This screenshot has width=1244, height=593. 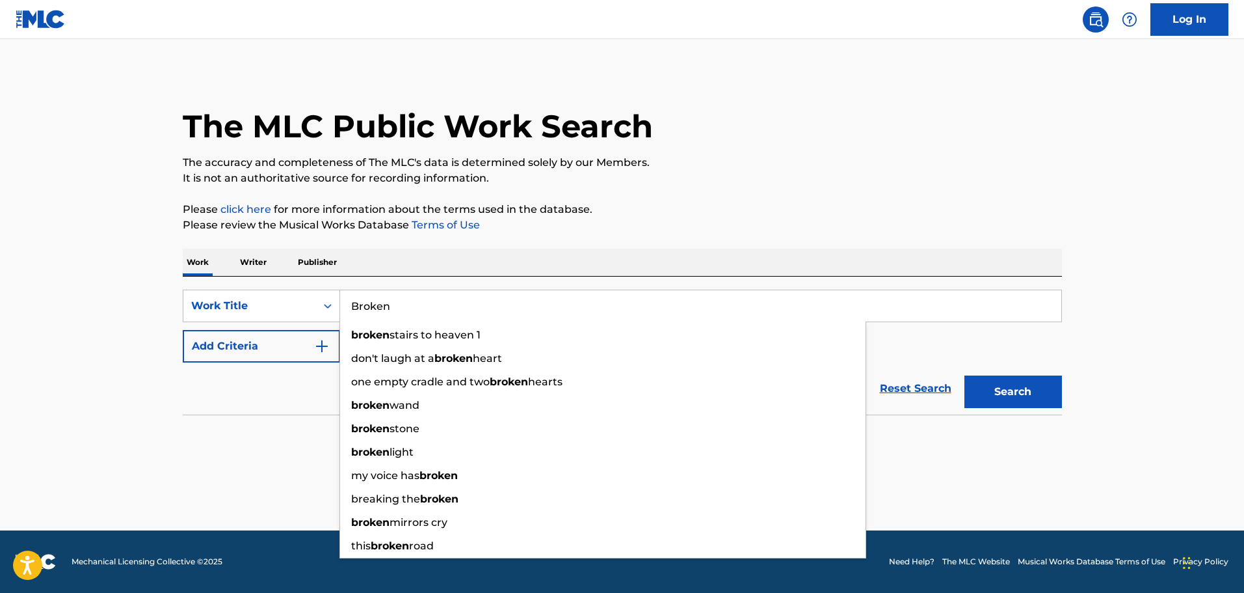 I want to click on div: Chat Widget, so click(x=1212, y=561).